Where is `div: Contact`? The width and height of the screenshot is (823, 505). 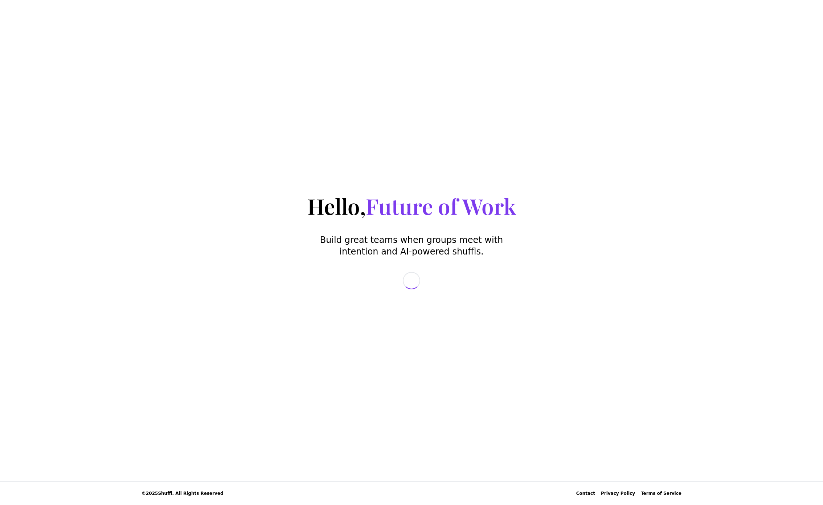 div: Contact is located at coordinates (586, 493).